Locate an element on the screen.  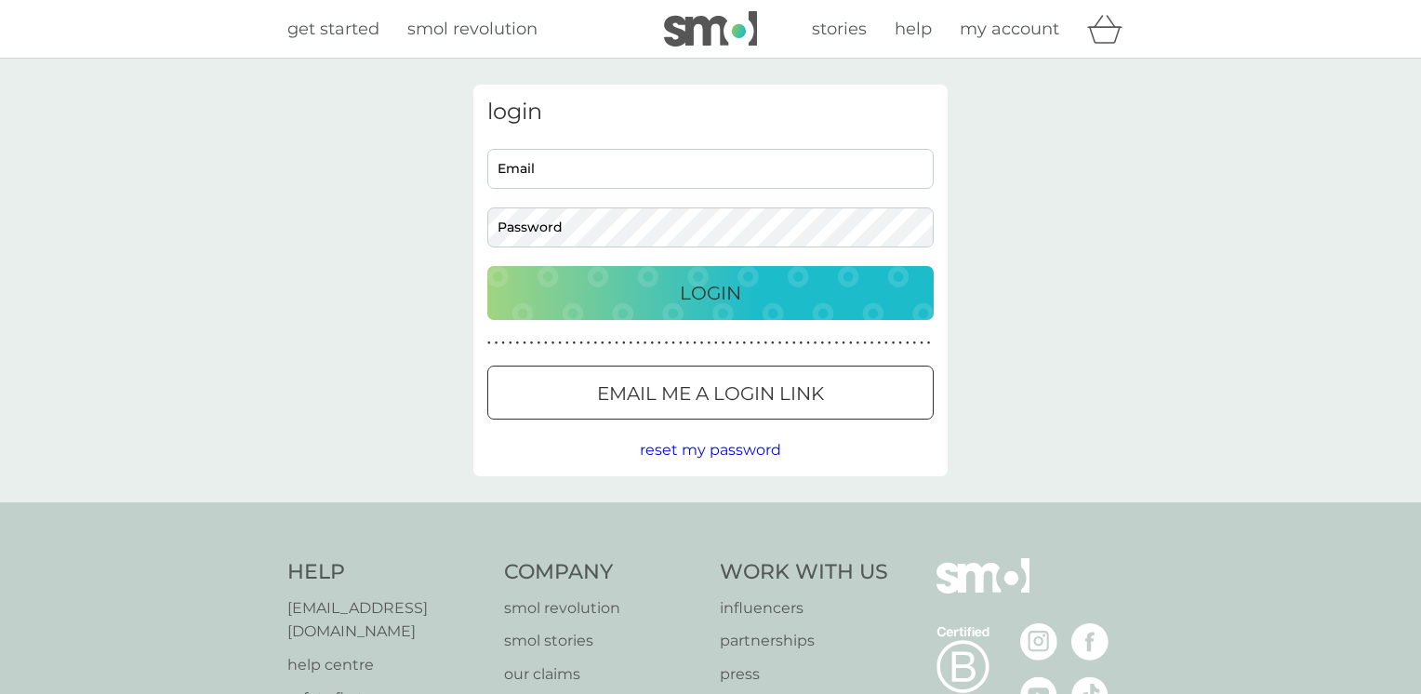
a: press is located at coordinates (803, 674).